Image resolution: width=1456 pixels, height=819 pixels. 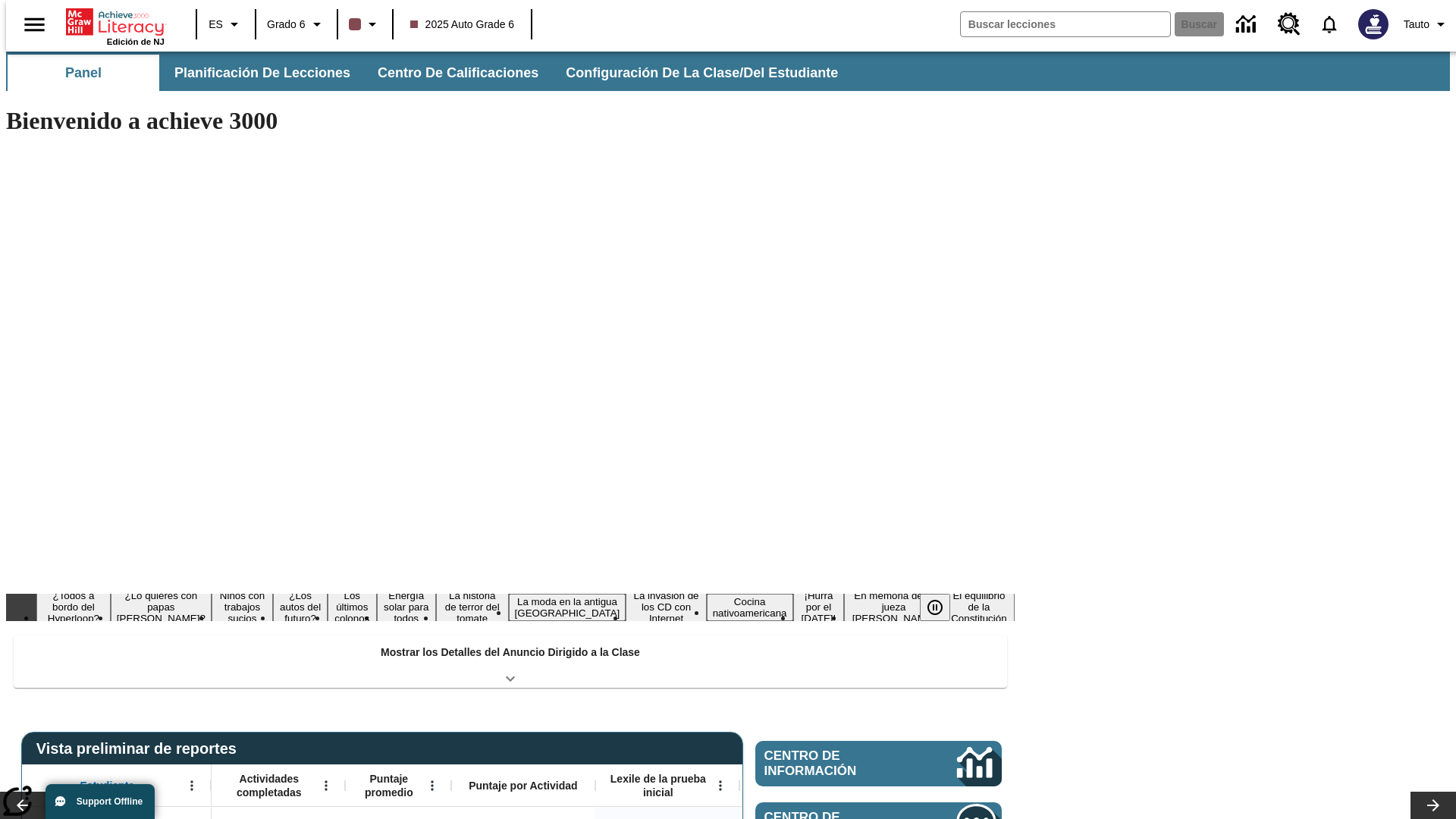 I want to click on p: Mostrar los Detalles del Anuncio Dirigido a la Clase, so click(x=511, y=653).